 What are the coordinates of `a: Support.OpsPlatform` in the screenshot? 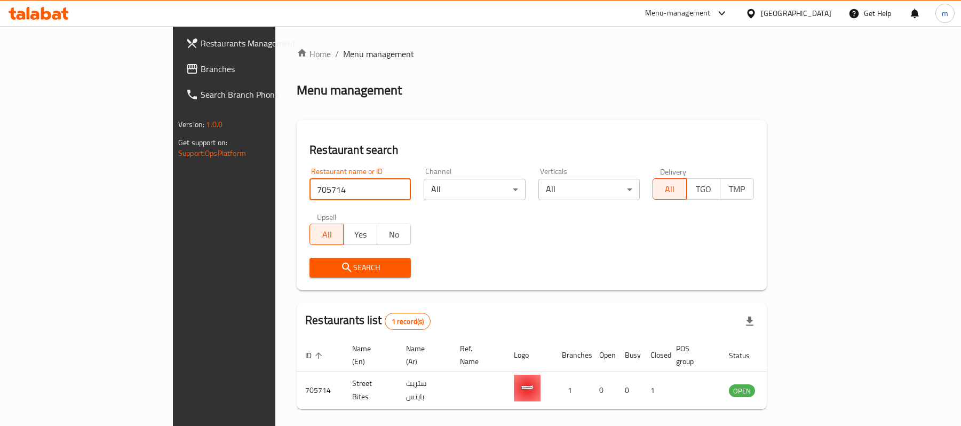 It's located at (212, 153).